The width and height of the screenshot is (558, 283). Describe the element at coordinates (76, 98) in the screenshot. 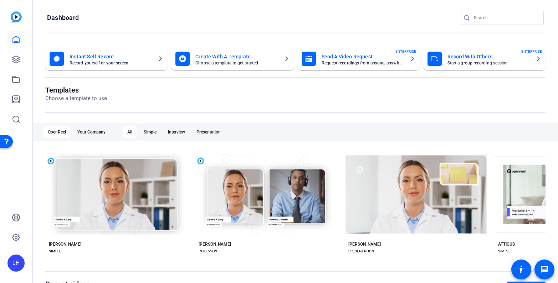

I see `p: Choose a template to use` at that location.